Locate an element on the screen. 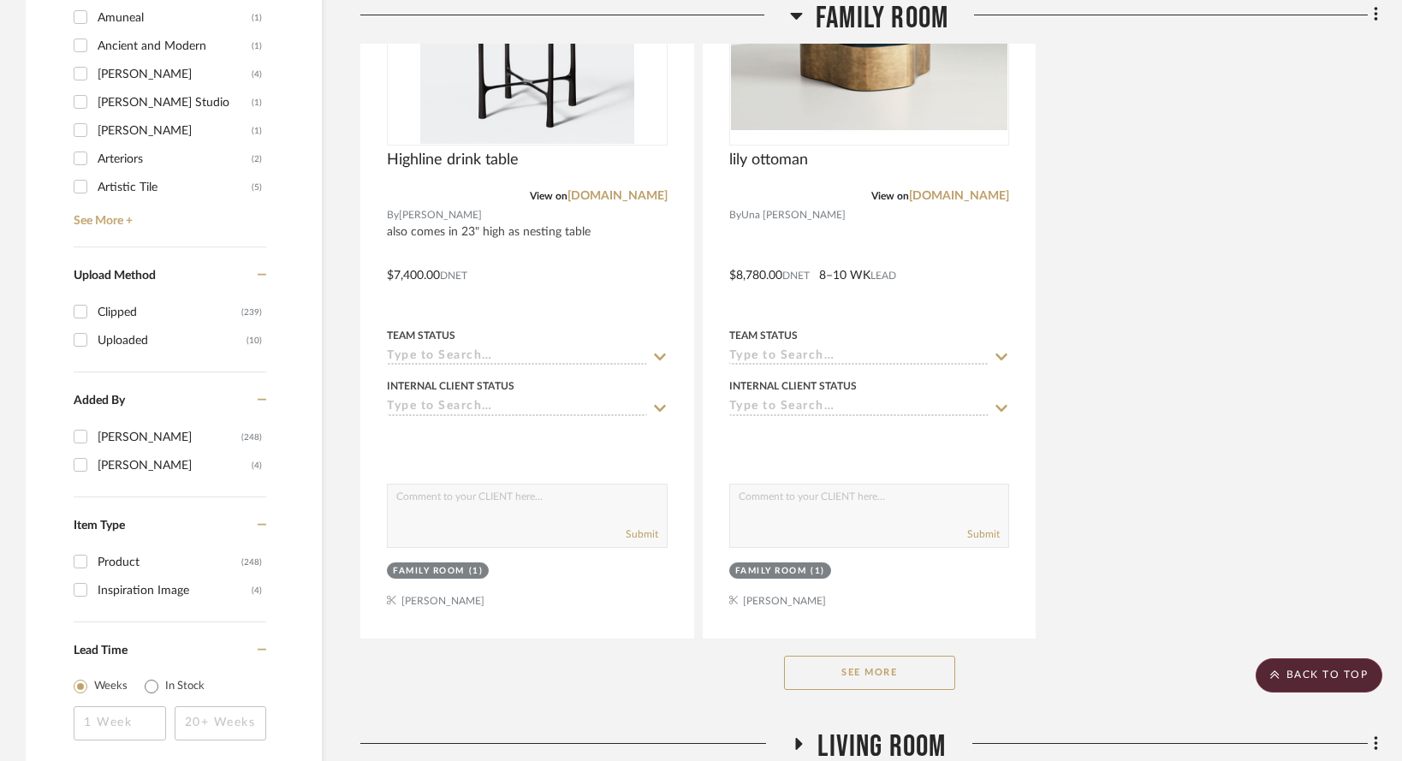  div: Clipped is located at coordinates (169, 312).